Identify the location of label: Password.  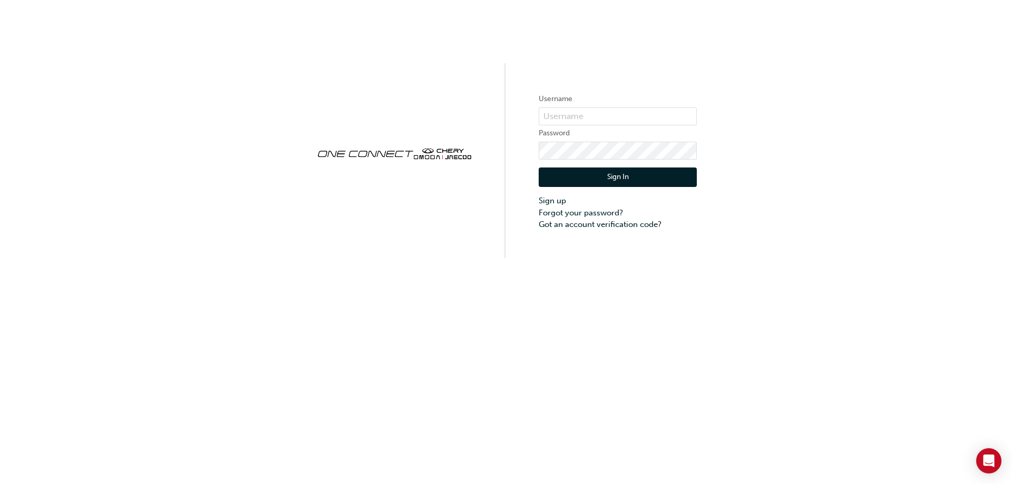
(618, 133).